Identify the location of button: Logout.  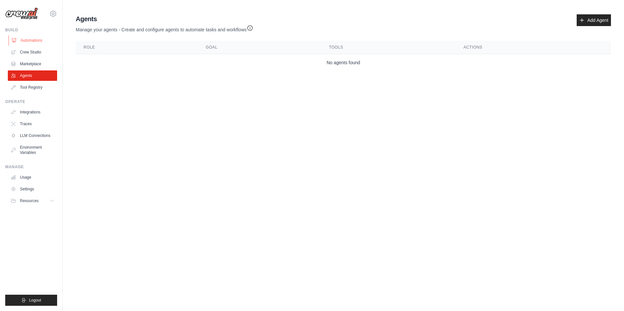
(31, 300).